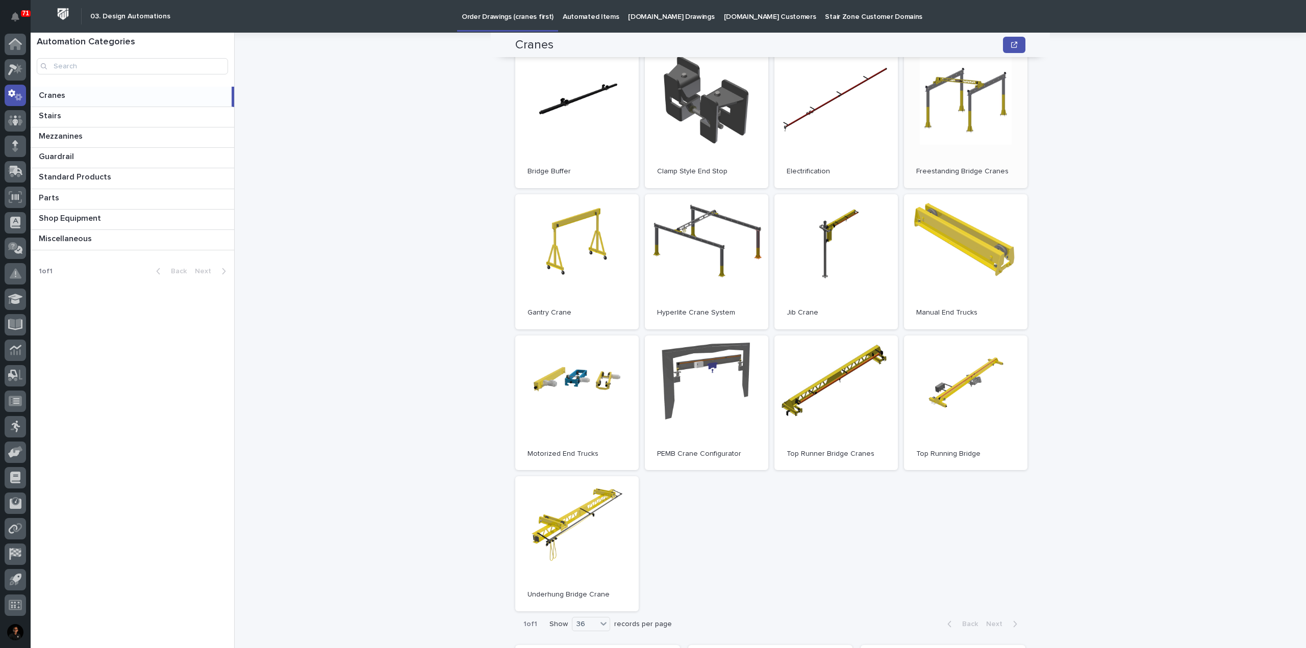 Image resolution: width=1306 pixels, height=648 pixels. I want to click on a: Electrification, so click(836, 120).